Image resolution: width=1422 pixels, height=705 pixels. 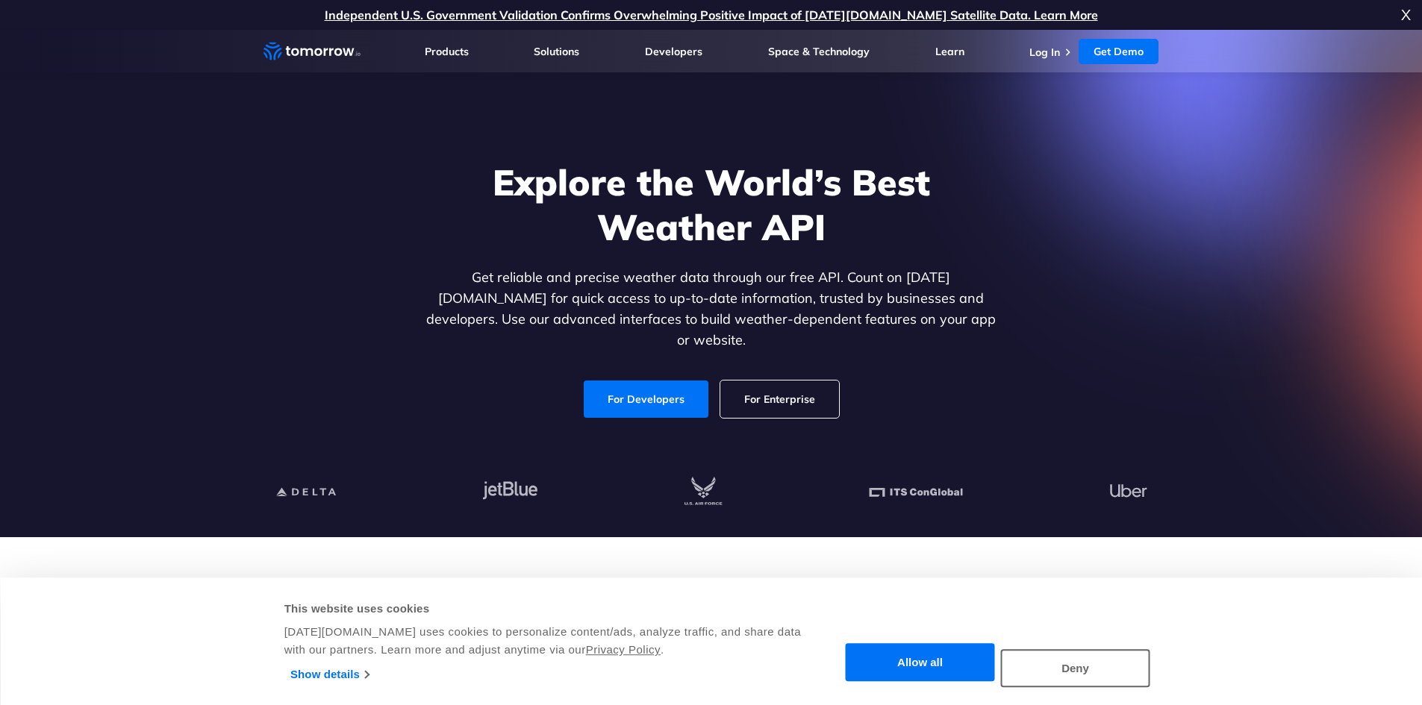 I want to click on a: Learn, so click(x=949, y=51).